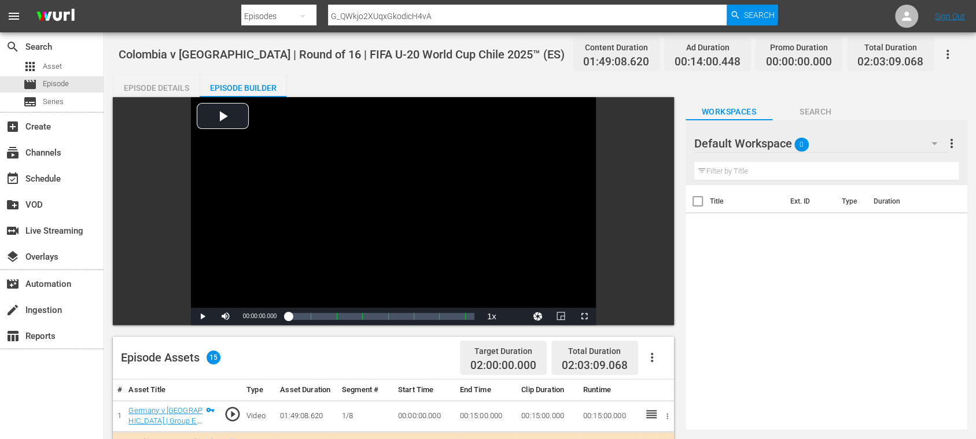 The height and width of the screenshot is (439, 976). What do you see at coordinates (538, 316) in the screenshot?
I see `button: Jump To Time` at bounding box center [538, 316].